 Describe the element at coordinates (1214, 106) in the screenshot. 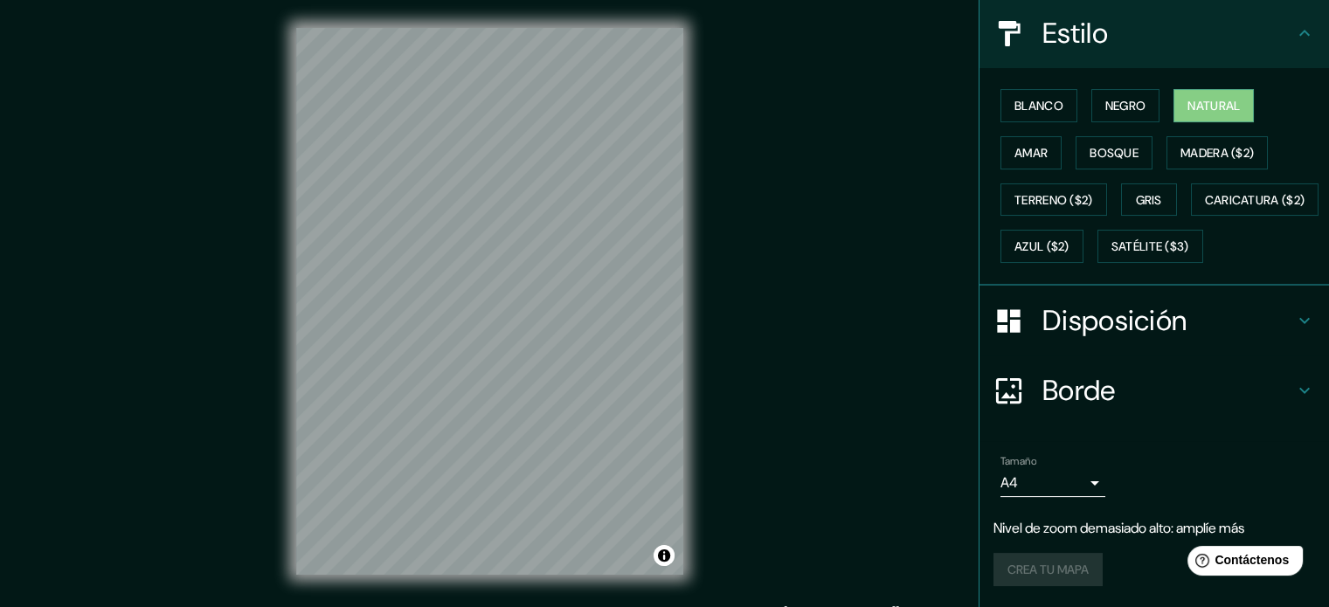

I see `font: Natural` at that location.